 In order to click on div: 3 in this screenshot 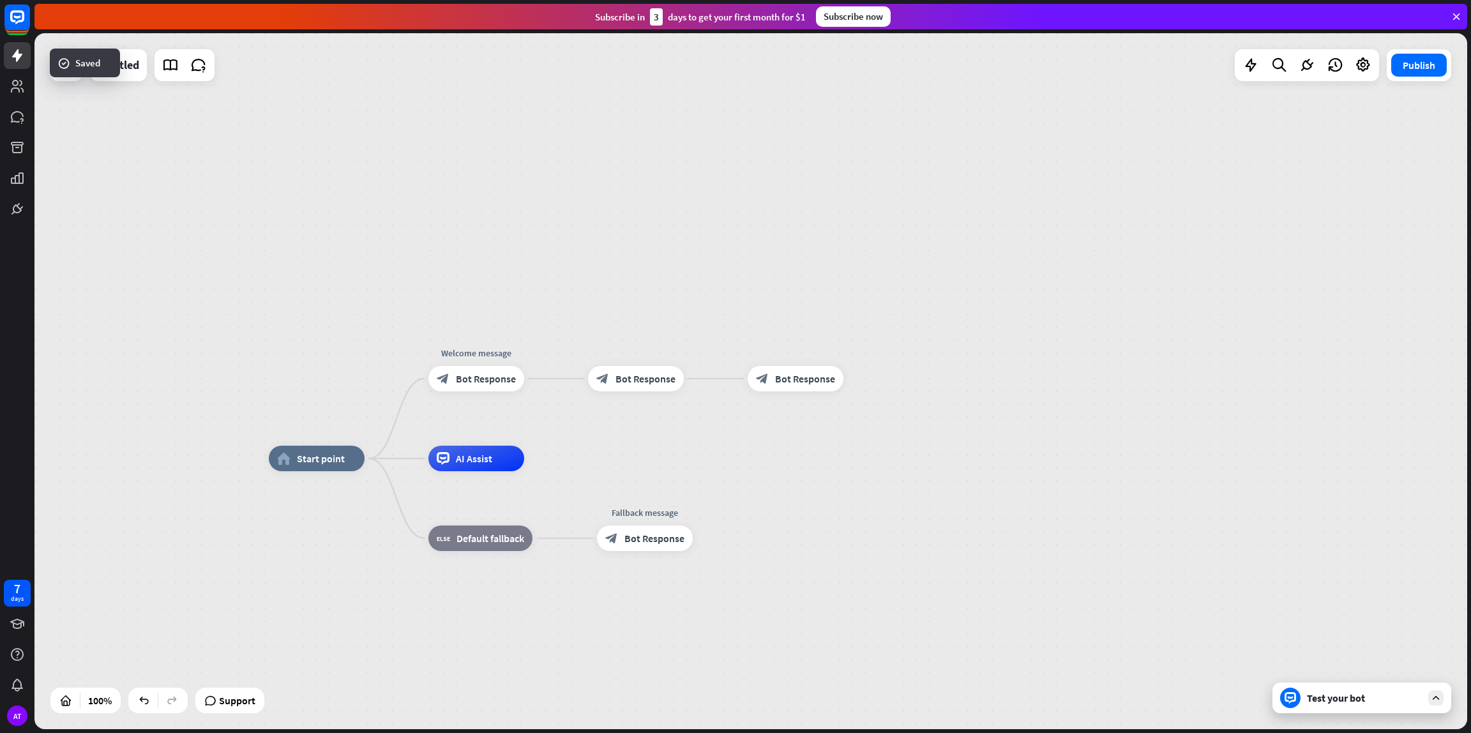, I will do `click(656, 17)`.